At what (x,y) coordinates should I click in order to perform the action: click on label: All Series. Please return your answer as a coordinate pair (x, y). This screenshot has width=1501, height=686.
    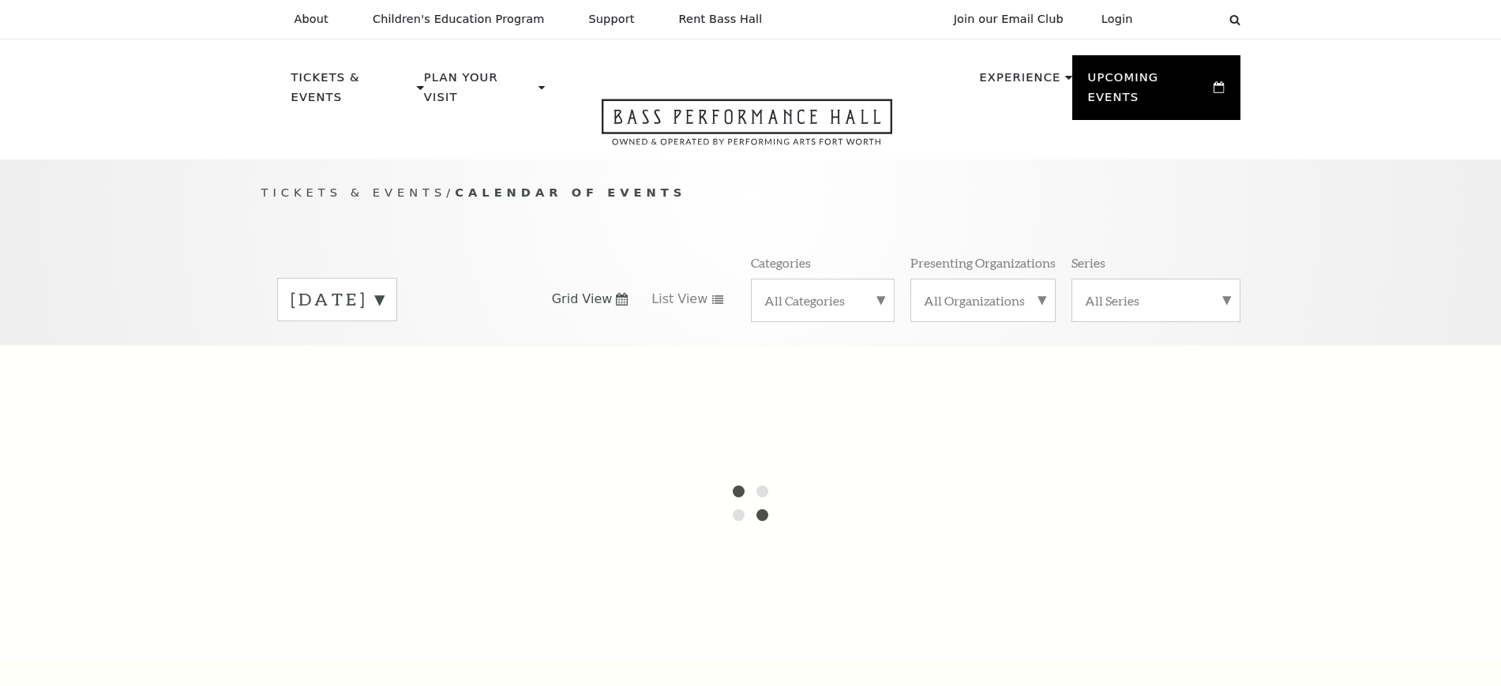
    Looking at the image, I should click on (1156, 300).